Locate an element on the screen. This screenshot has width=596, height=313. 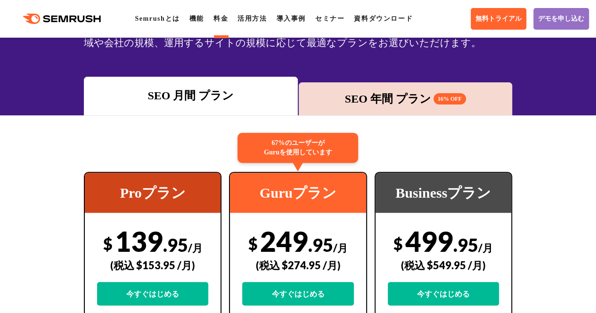
div: 67%のユーザーが Guruを使用しています is located at coordinates (298, 148).